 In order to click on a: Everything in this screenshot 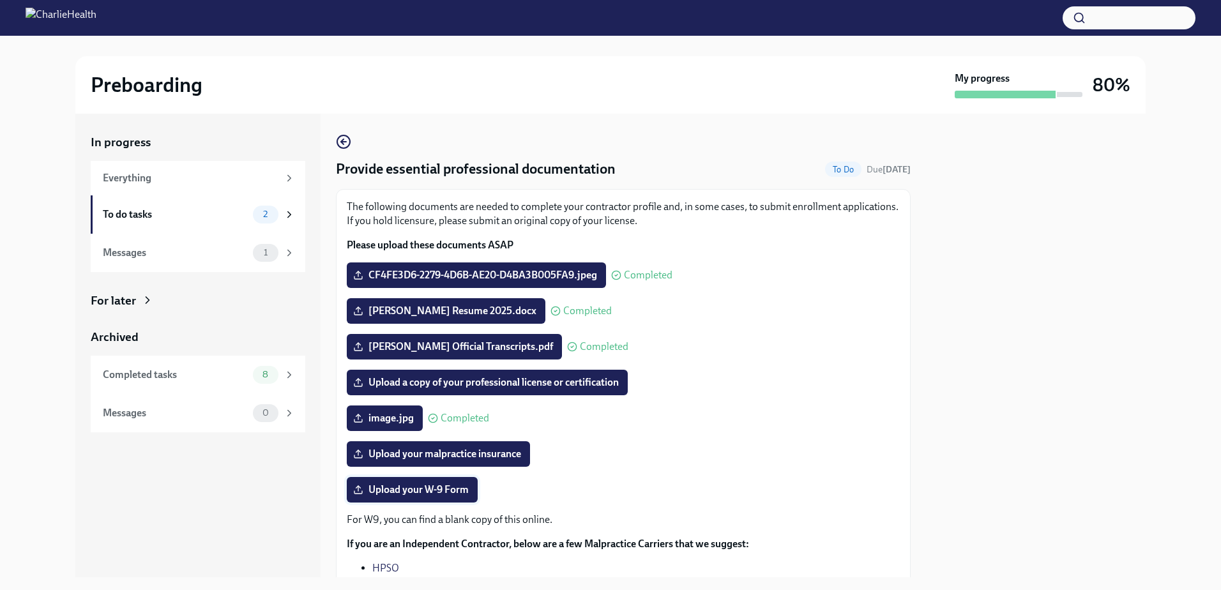, I will do `click(198, 178)`.